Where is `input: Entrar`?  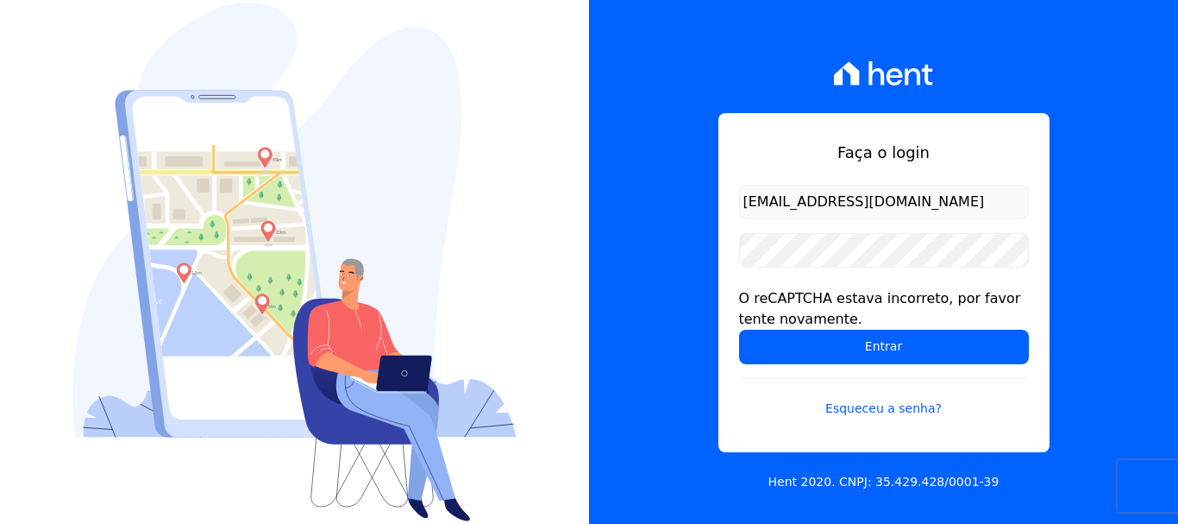 input: Entrar is located at coordinates (884, 347).